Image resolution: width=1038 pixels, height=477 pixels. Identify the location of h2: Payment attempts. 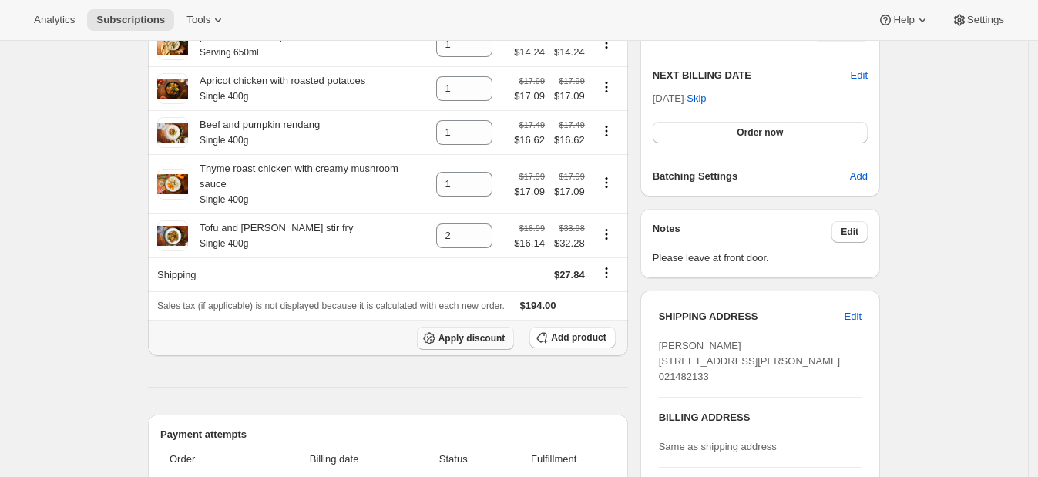
(388, 435).